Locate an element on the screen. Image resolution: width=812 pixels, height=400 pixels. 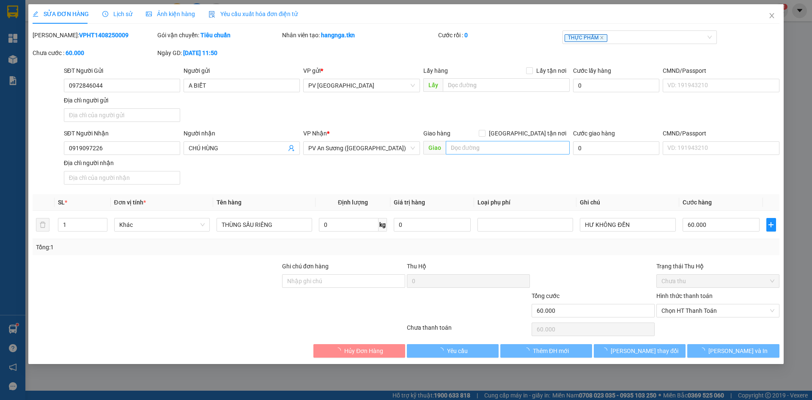
label: Cước lấy hàng is located at coordinates (592, 71).